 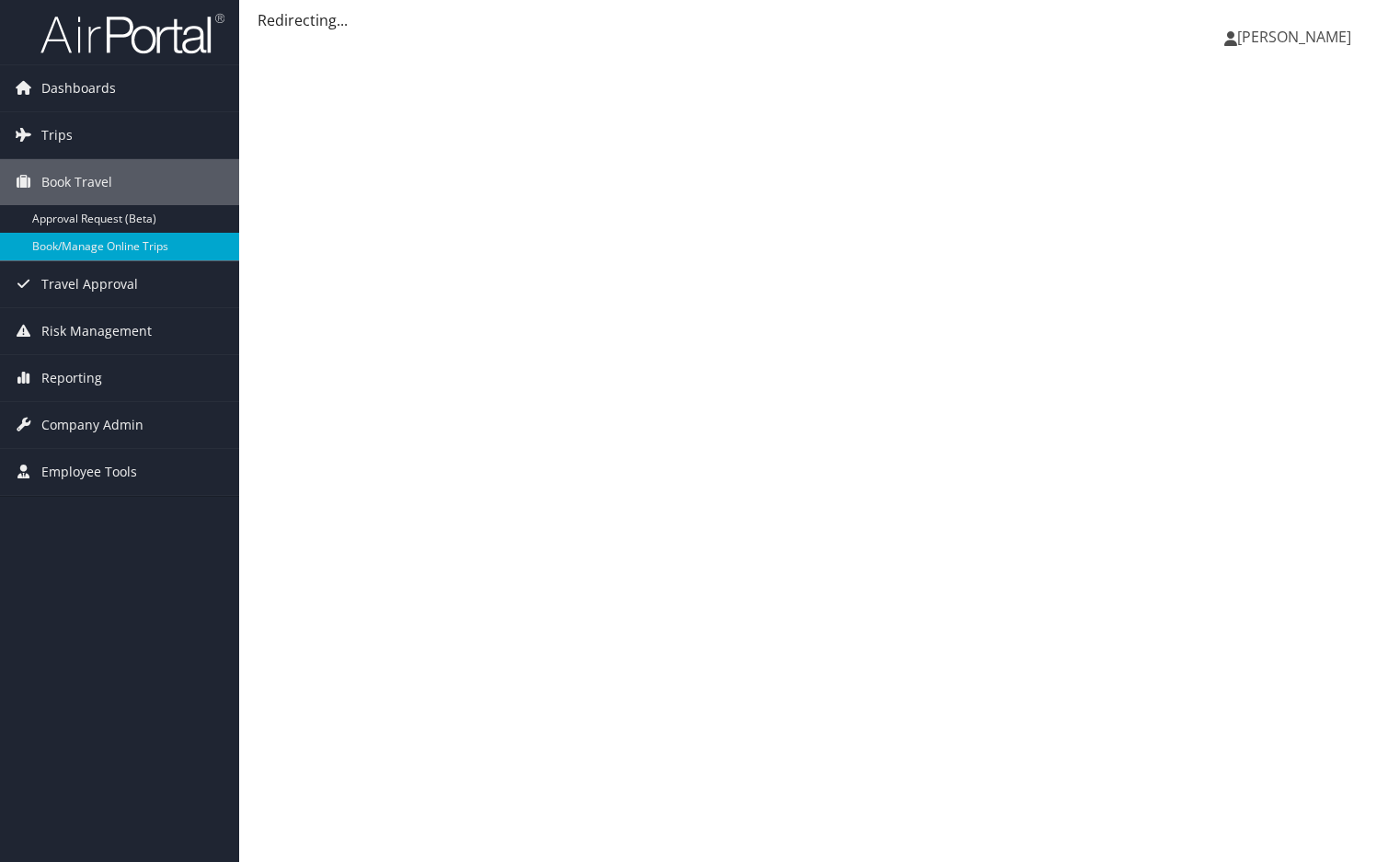 I want to click on span: Dashboards, so click(x=78, y=88).